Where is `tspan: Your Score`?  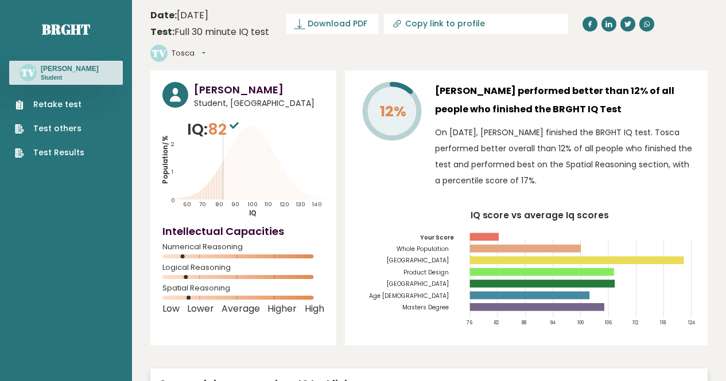
tspan: Your Score is located at coordinates (436, 237).